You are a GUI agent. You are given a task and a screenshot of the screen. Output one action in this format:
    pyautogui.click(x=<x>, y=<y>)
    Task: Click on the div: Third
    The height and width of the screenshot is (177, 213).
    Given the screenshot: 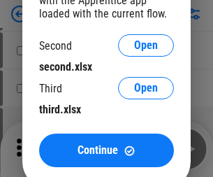 What is the action you would take?
    pyautogui.click(x=50, y=88)
    